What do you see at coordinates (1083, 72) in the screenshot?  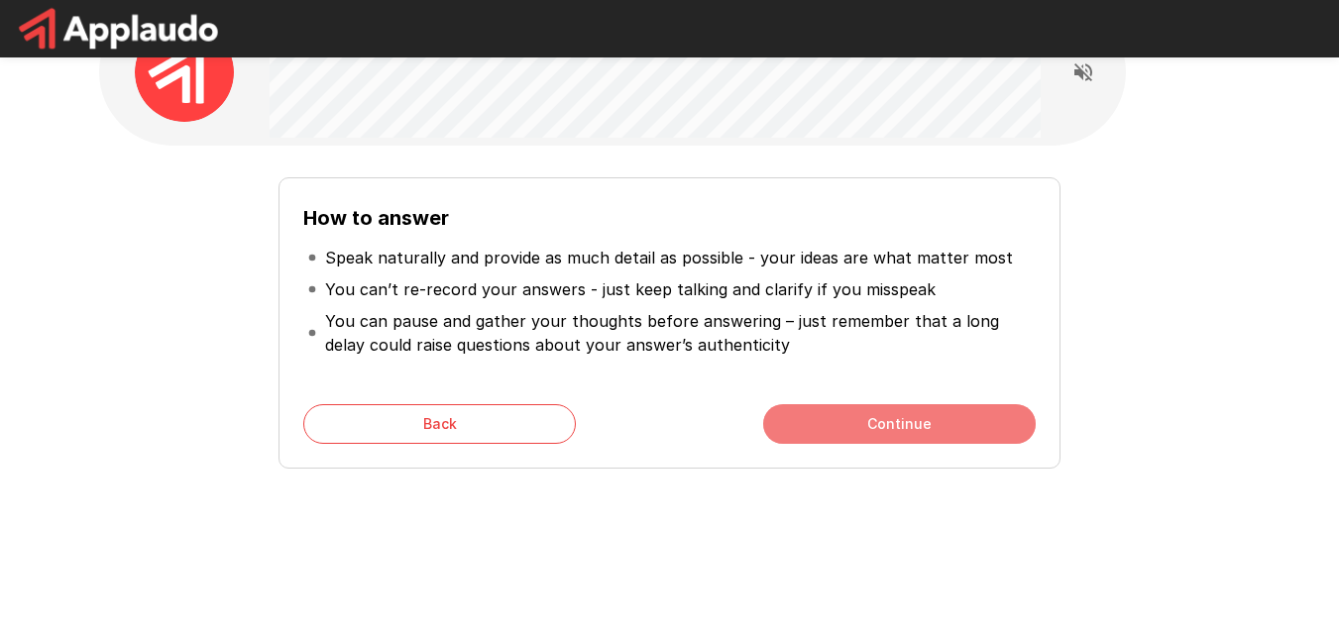 I see `button: Read questions aloud` at bounding box center [1083, 72].